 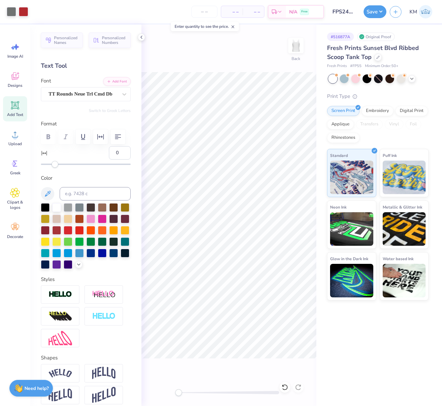 What do you see at coordinates (104, 316) in the screenshot?
I see `img: Negative Space` at bounding box center [104, 316].